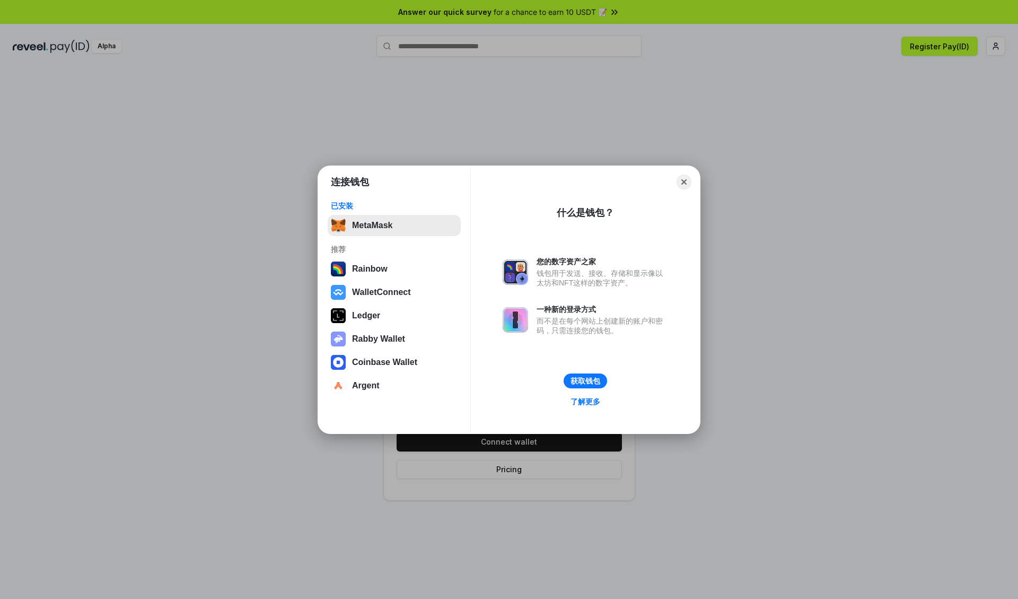  I want to click on div: WalletConnect, so click(381, 292).